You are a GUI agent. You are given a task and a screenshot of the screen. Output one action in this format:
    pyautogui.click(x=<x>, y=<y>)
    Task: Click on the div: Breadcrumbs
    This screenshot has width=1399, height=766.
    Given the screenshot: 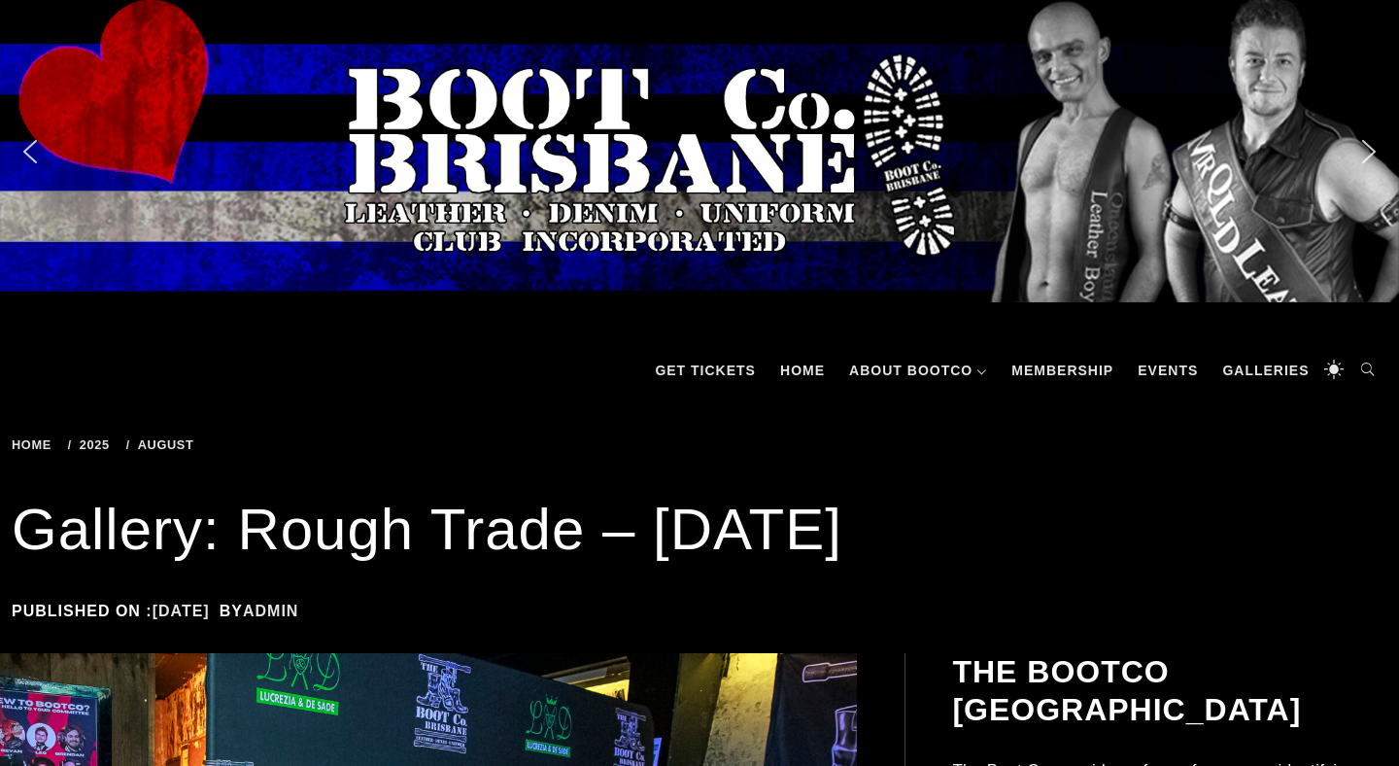 What is the action you would take?
    pyautogui.click(x=235, y=445)
    